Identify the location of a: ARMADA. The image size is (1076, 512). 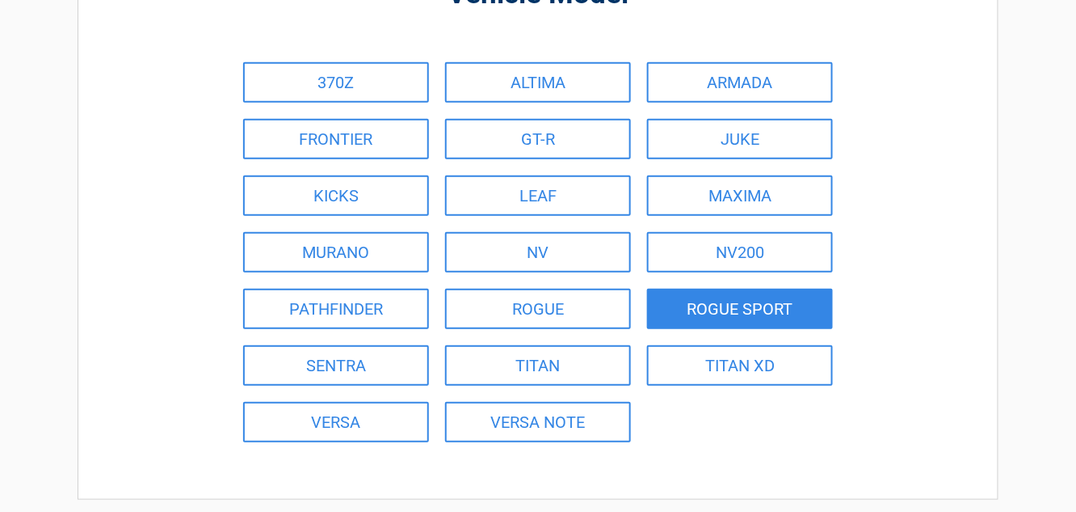
(740, 82).